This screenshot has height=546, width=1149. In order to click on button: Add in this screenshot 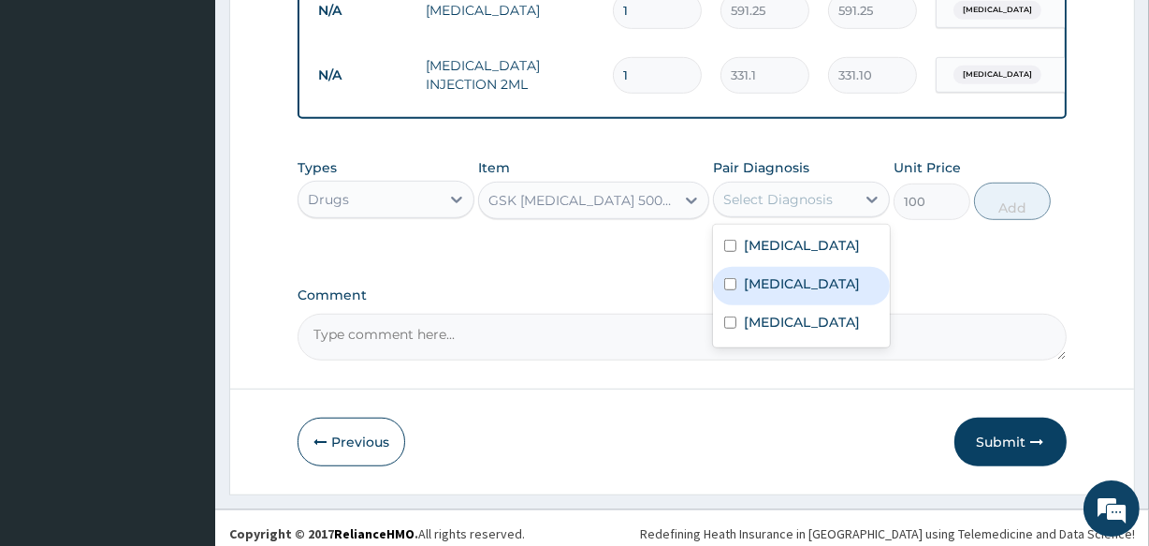, I will do `click(1013, 201)`.